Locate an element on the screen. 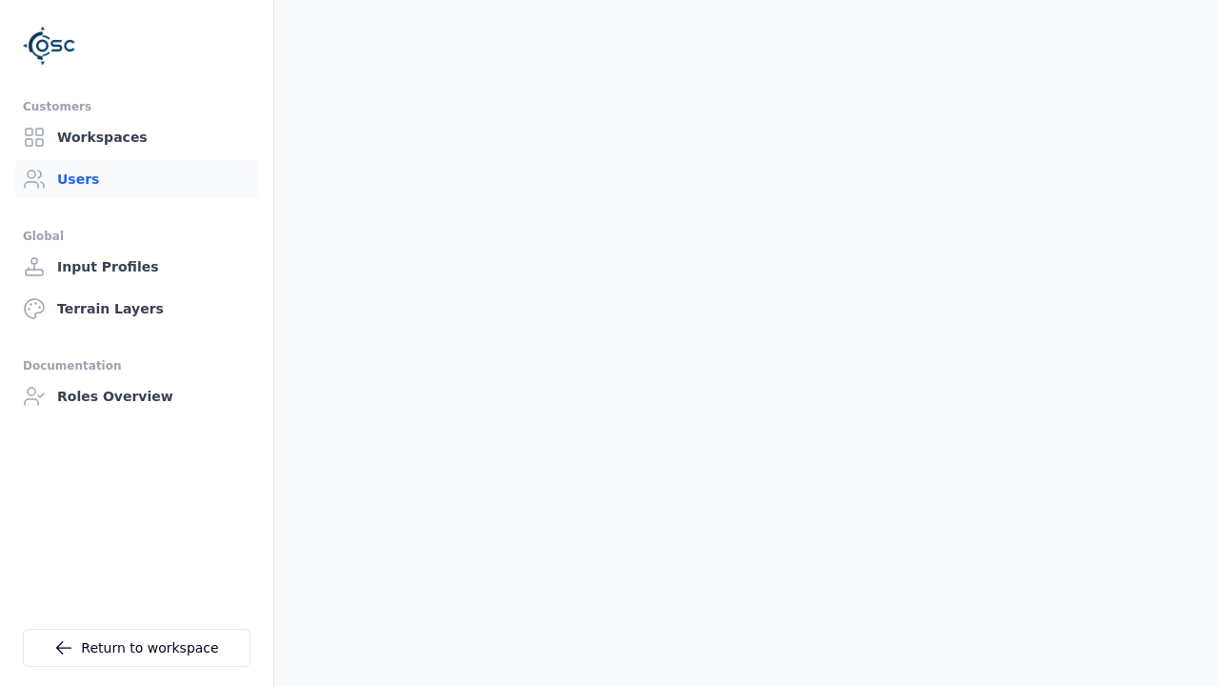 The height and width of the screenshot is (686, 1219). a: Terrain Layers is located at coordinates (136, 309).